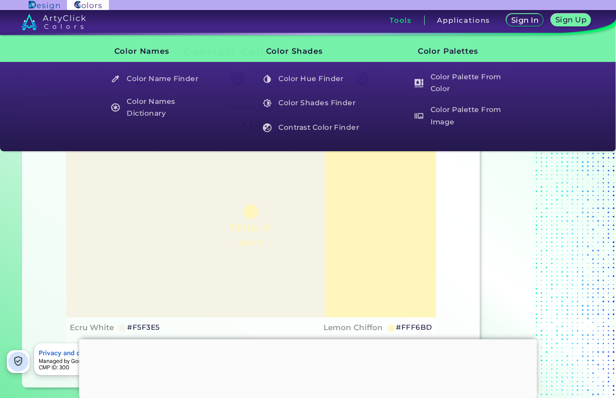 This screenshot has width=616, height=398. I want to click on img: icon_color_shades_white.svg, so click(267, 103).